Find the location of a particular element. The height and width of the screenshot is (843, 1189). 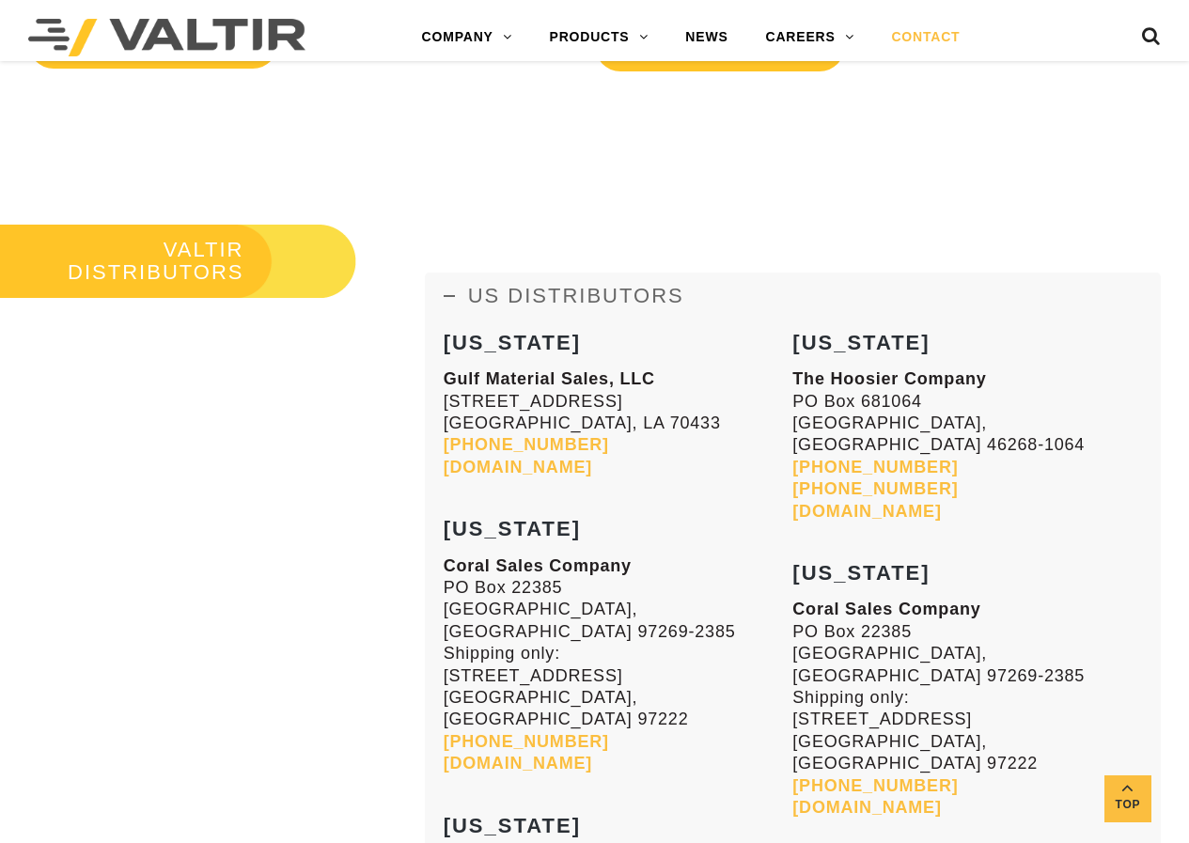

a: US DISTRIBUTORS is located at coordinates (793, 296).